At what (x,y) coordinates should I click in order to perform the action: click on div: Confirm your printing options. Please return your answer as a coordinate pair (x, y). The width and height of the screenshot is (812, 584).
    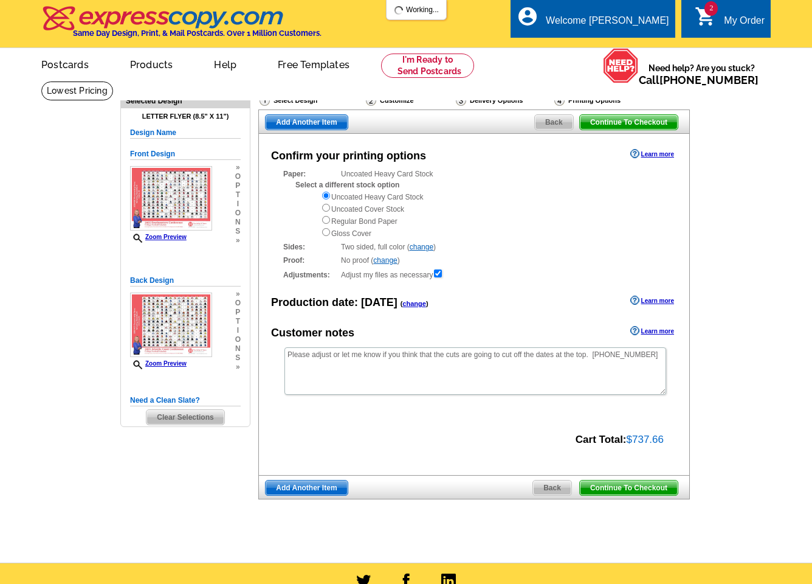
    Looking at the image, I should click on (348, 156).